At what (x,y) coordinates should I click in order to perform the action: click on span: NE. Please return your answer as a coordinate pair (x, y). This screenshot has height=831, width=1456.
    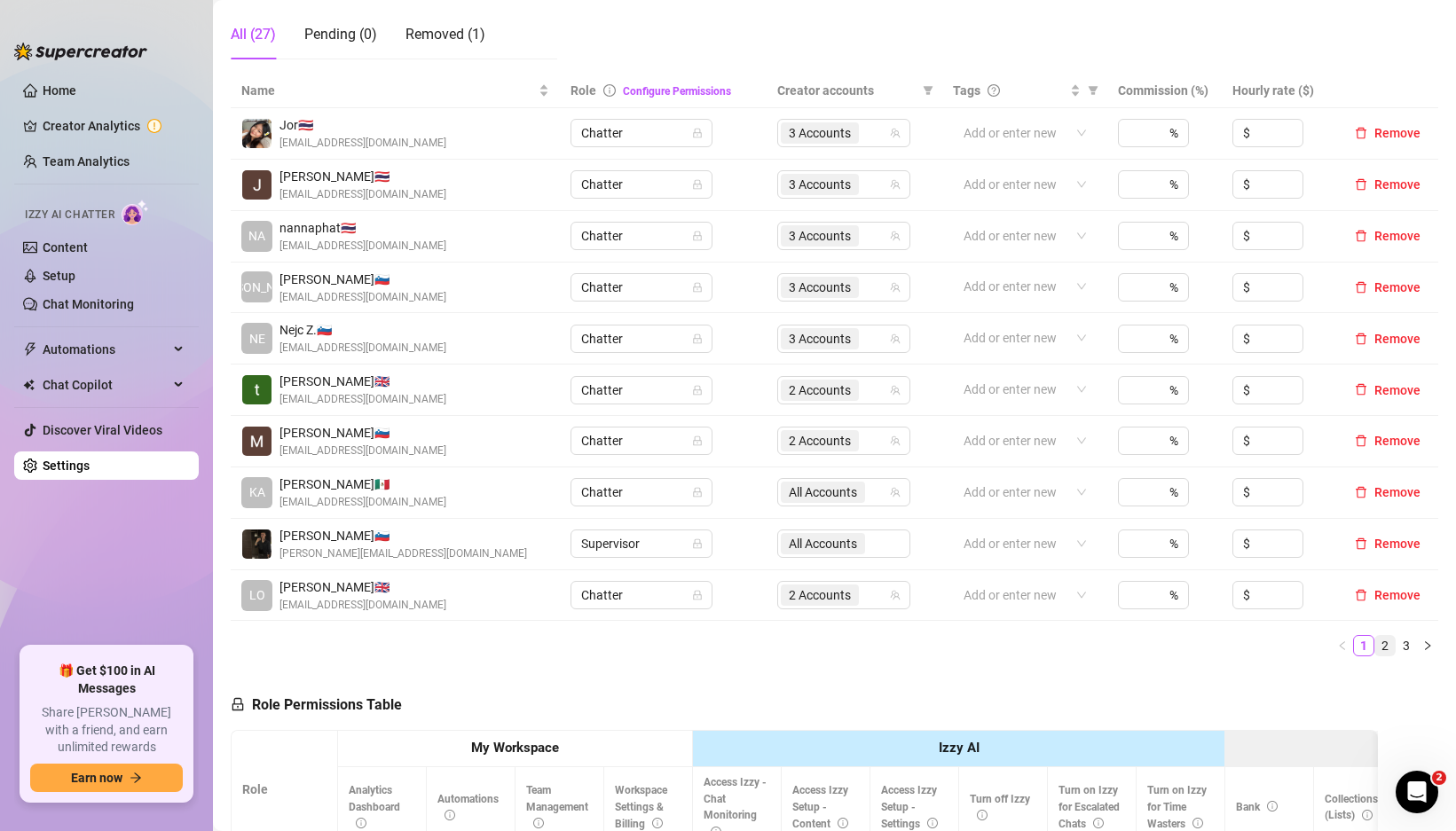
    Looking at the image, I should click on (257, 339).